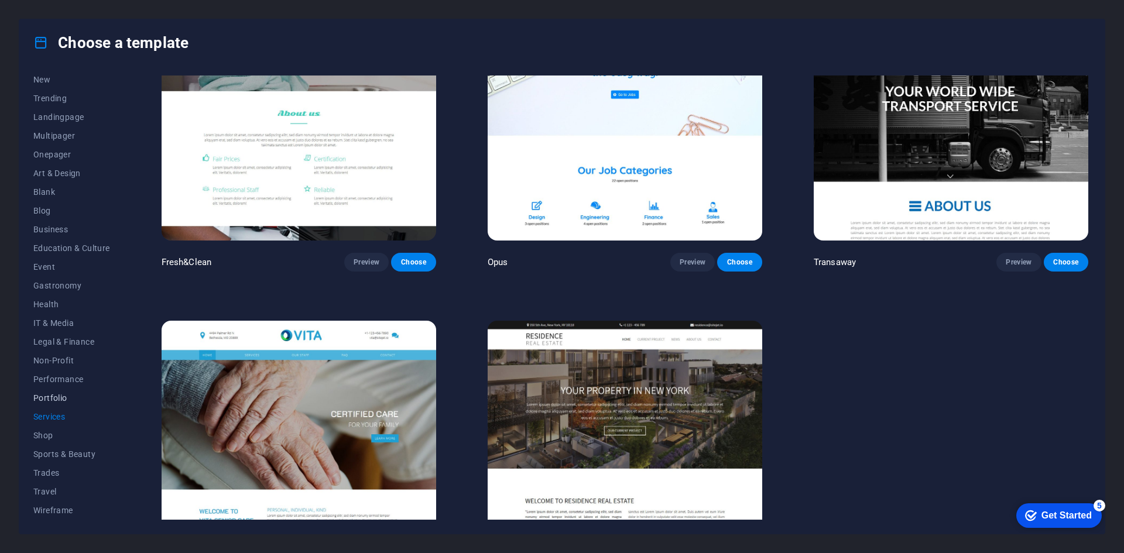 The width and height of the screenshot is (1124, 553). Describe the element at coordinates (111, 43) in the screenshot. I see `h4: Choose a template` at that location.